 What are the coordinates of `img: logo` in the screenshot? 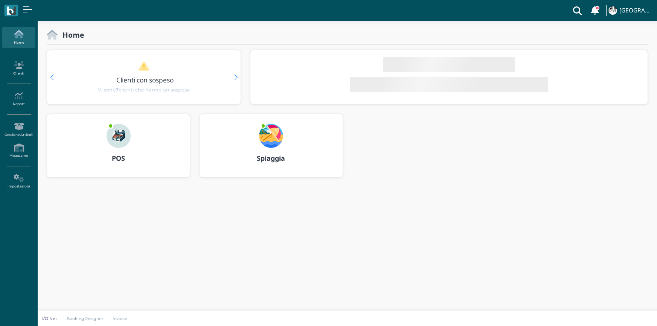 It's located at (11, 11).